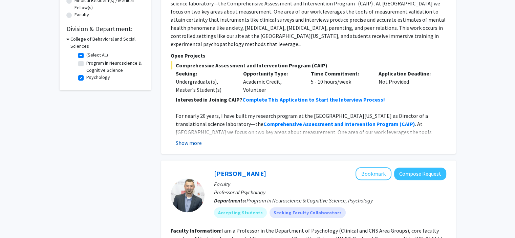 The image size is (515, 238). What do you see at coordinates (196, 231) in the screenshot?
I see `b: Faculty Information:` at bounding box center [196, 231].